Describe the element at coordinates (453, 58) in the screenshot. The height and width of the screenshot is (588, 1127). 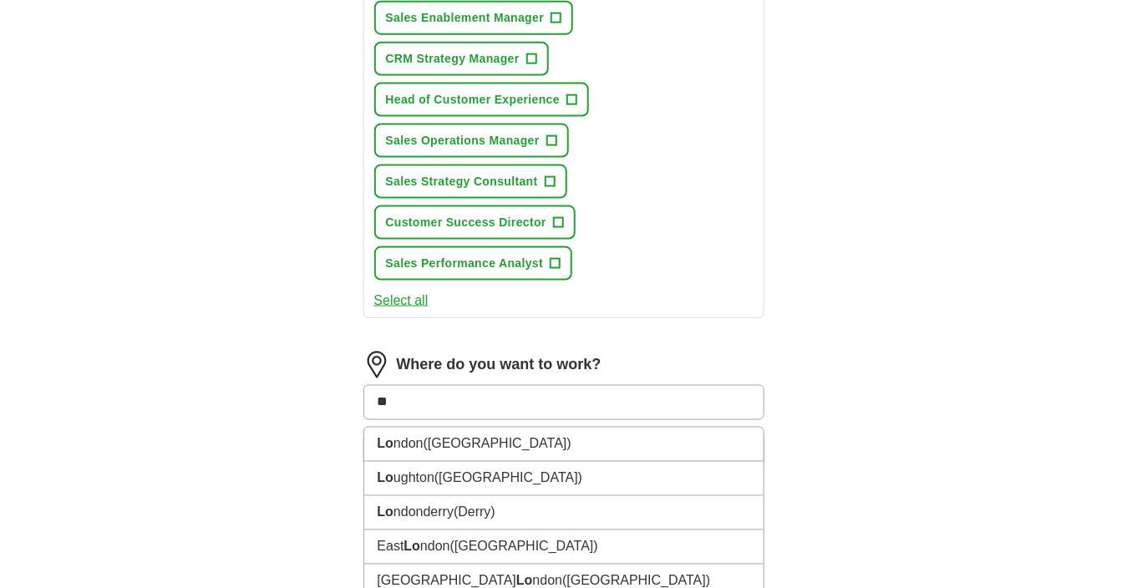
I see `span: CRM Strategy Manager` at that location.